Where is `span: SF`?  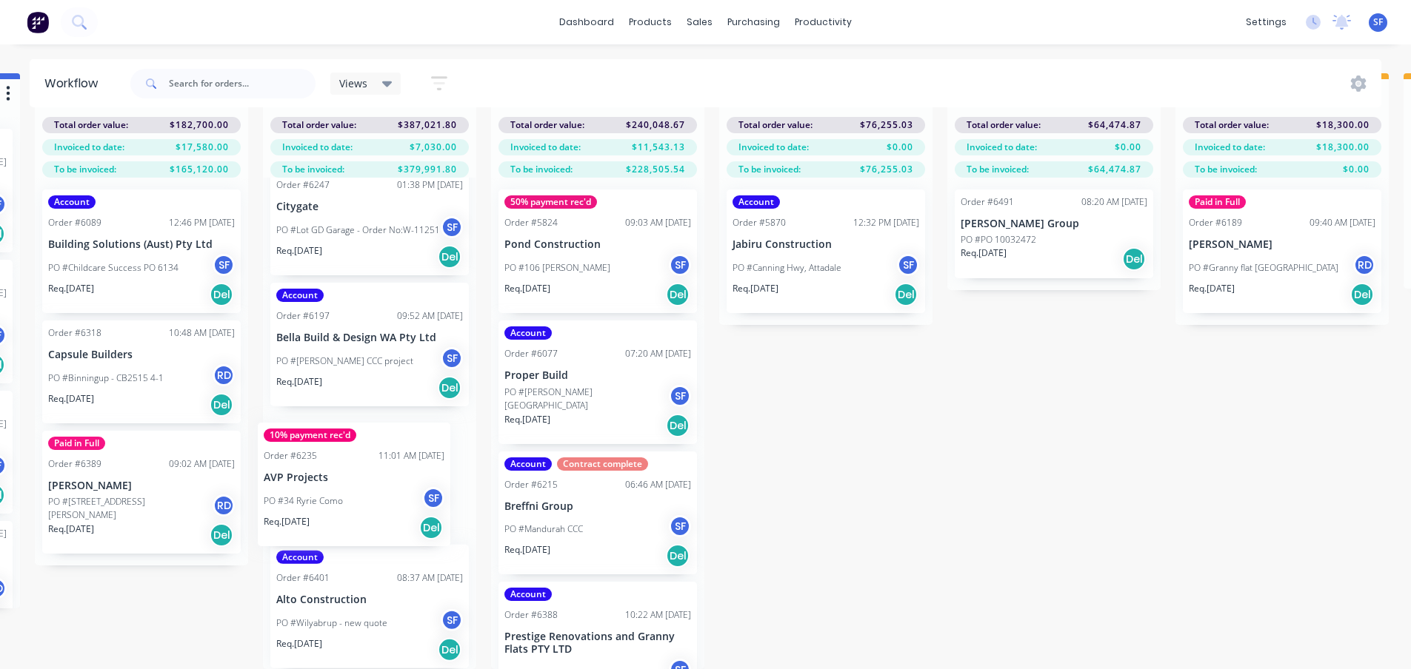
span: SF is located at coordinates (1377, 22).